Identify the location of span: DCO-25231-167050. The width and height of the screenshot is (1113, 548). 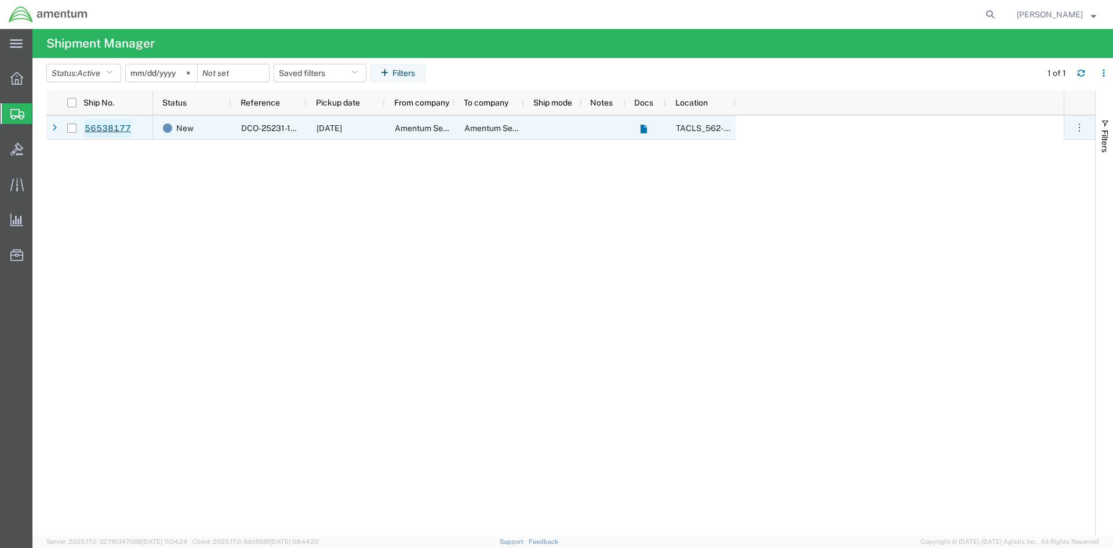
(278, 128).